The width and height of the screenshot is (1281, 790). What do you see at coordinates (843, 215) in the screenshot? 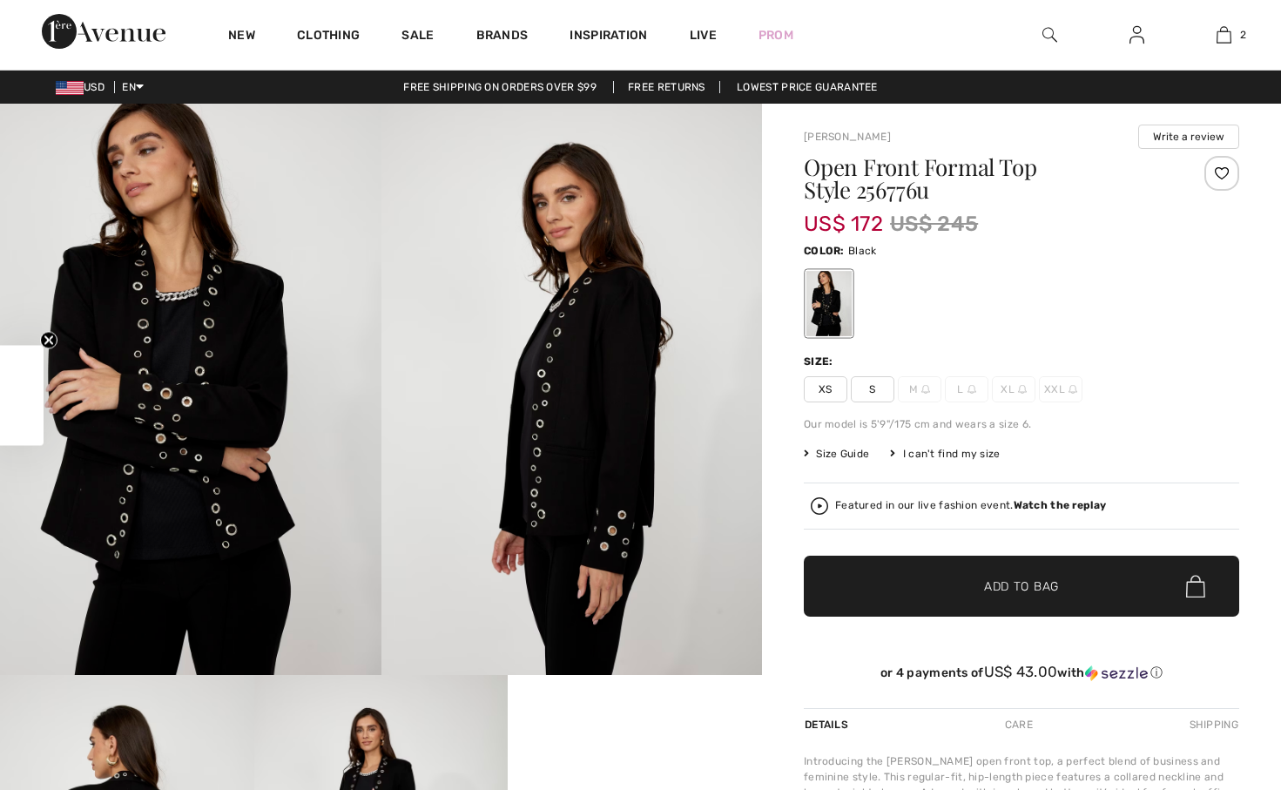
I see `span: US$ 172` at bounding box center [843, 215].